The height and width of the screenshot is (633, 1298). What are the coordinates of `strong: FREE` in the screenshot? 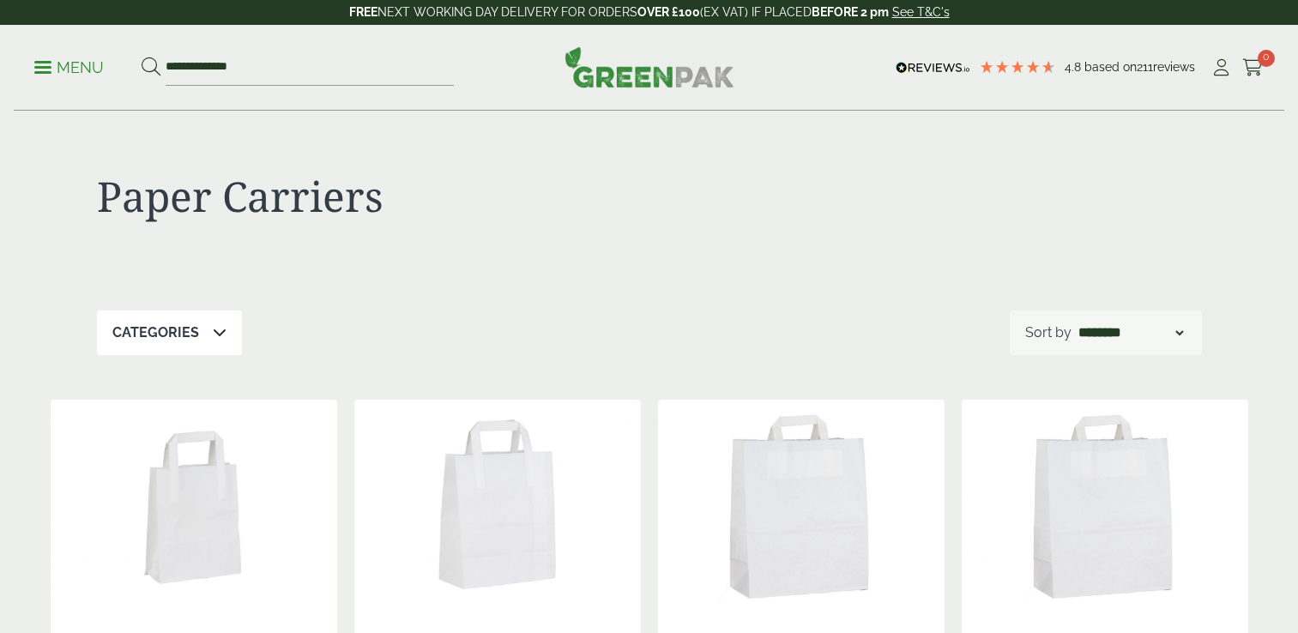 It's located at (363, 12).